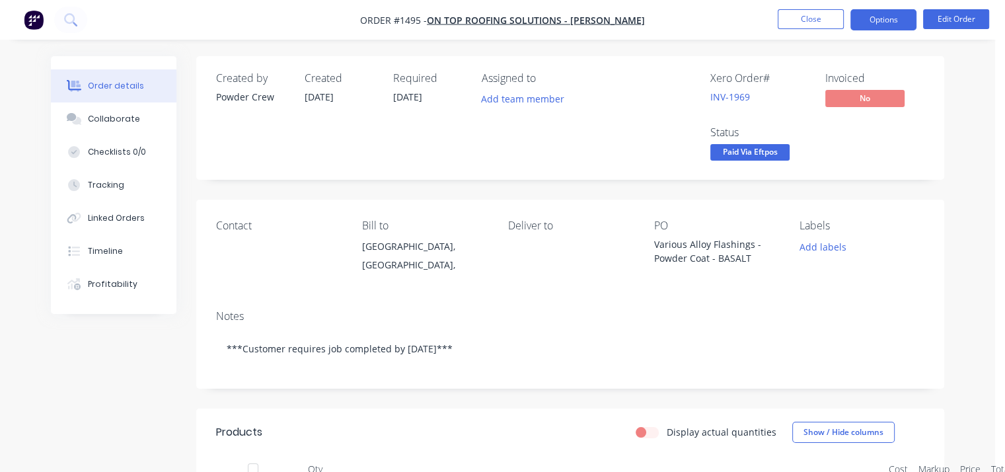  Describe the element at coordinates (253, 97) in the screenshot. I see `div: Powder Crew` at that location.